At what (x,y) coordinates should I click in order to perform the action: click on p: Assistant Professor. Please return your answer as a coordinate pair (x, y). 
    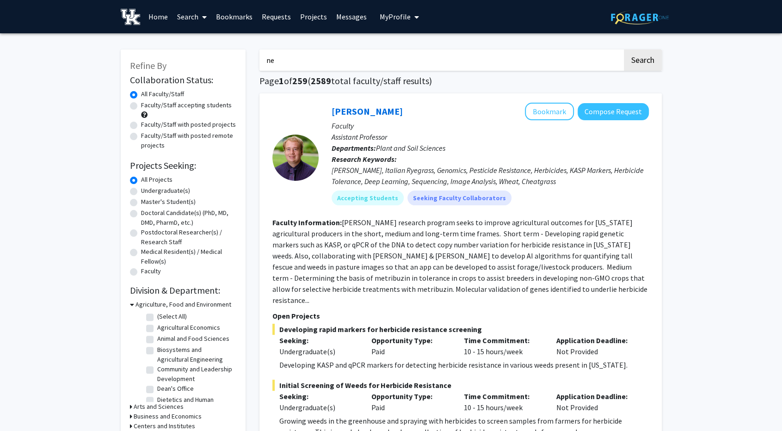
    Looking at the image, I should click on (490, 137).